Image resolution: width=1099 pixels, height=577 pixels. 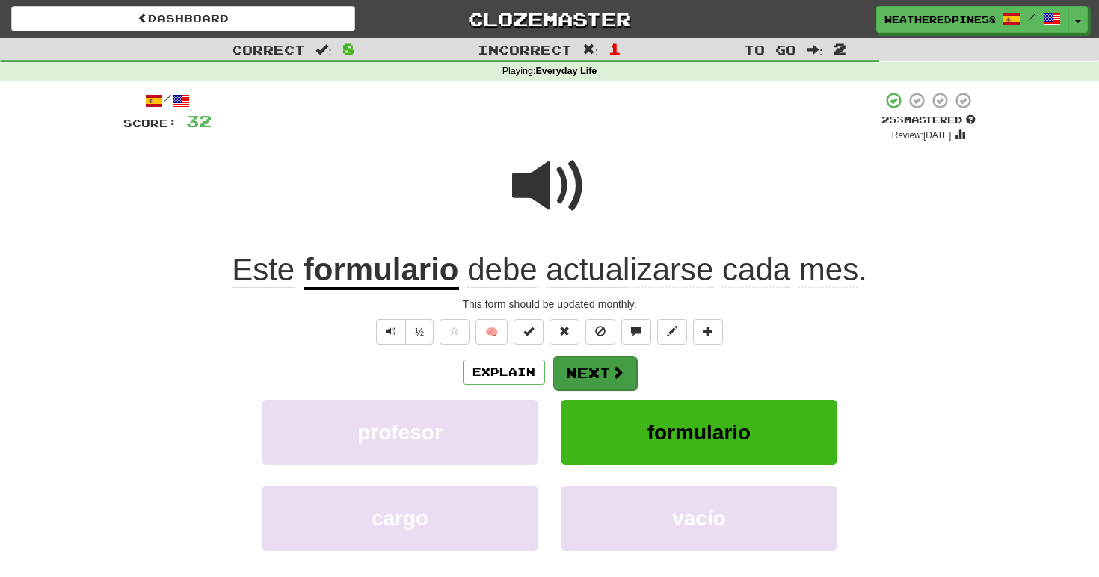 I want to click on button: cargo, so click(x=400, y=518).